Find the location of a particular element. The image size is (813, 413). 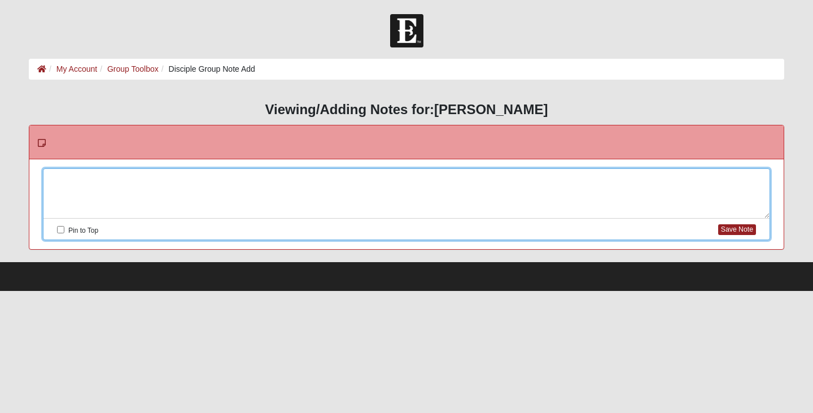

h3: Viewing/Adding Notes for: is located at coordinates (406, 109).